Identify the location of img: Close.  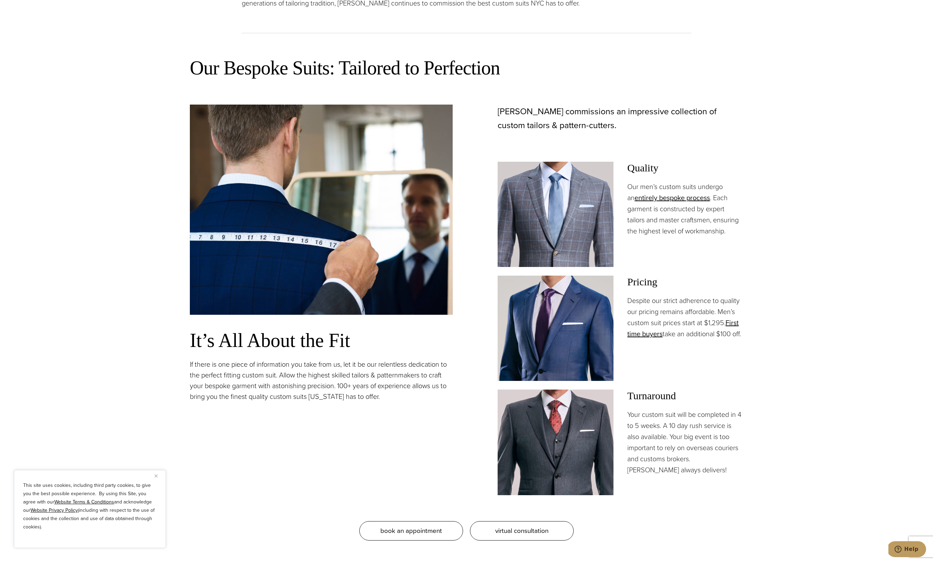
(156, 475).